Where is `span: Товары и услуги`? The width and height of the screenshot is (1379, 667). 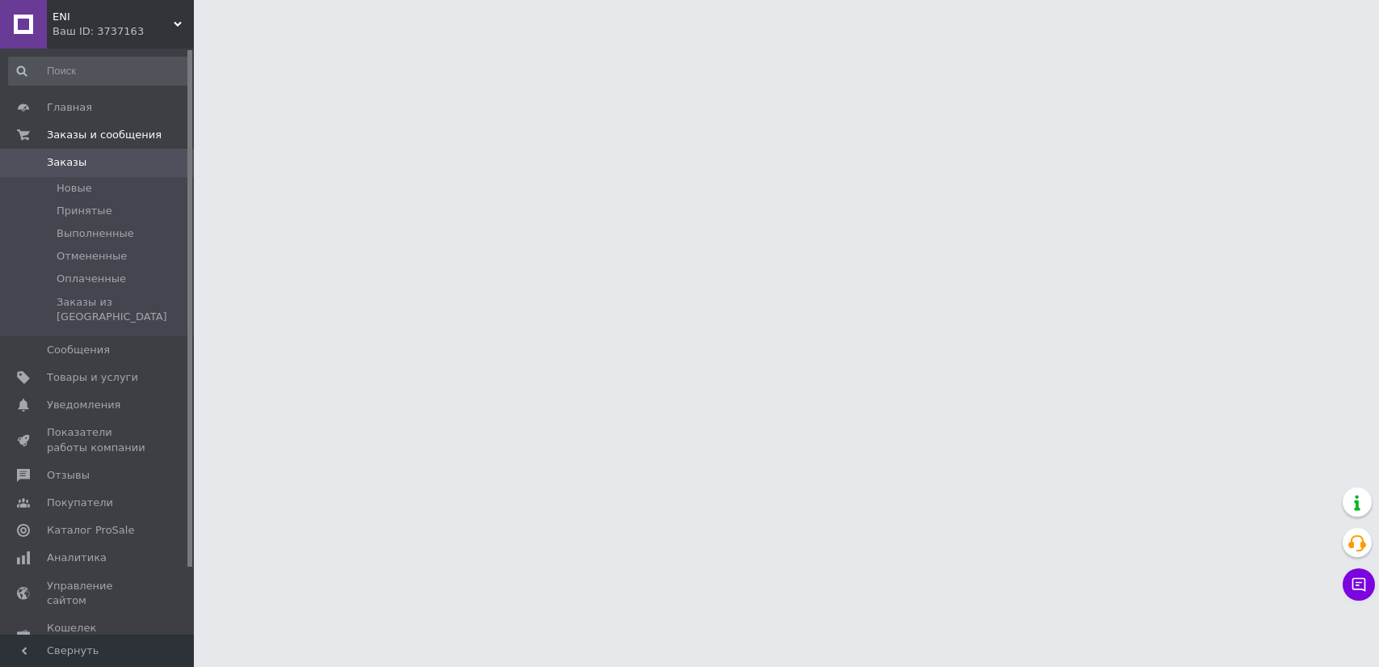
span: Товары и услуги is located at coordinates (92, 377).